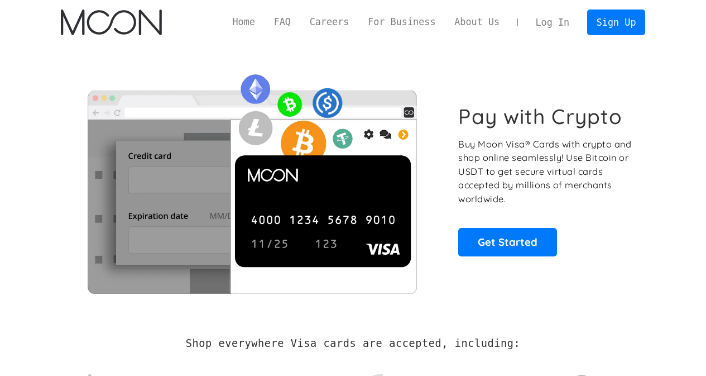 Image resolution: width=706 pixels, height=376 pixels. What do you see at coordinates (477, 22) in the screenshot?
I see `a: About Us` at bounding box center [477, 22].